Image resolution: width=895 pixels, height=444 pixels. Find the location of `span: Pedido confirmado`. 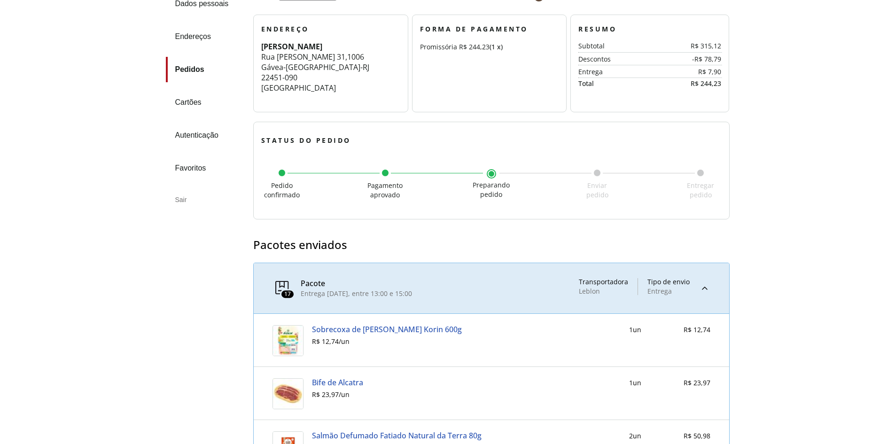

span: Pedido confirmado is located at coordinates (282, 190).